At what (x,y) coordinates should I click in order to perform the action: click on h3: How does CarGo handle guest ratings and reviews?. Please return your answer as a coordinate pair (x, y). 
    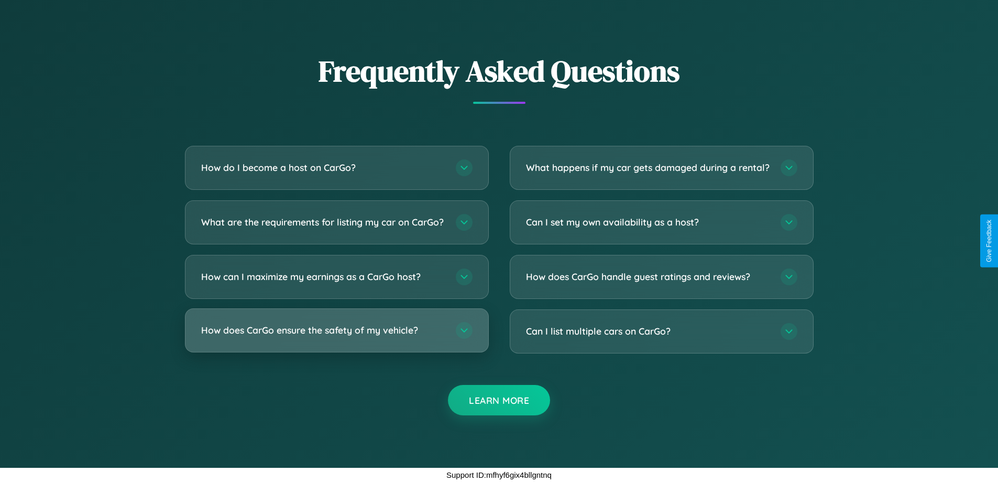
    Looking at the image, I should click on (648, 276).